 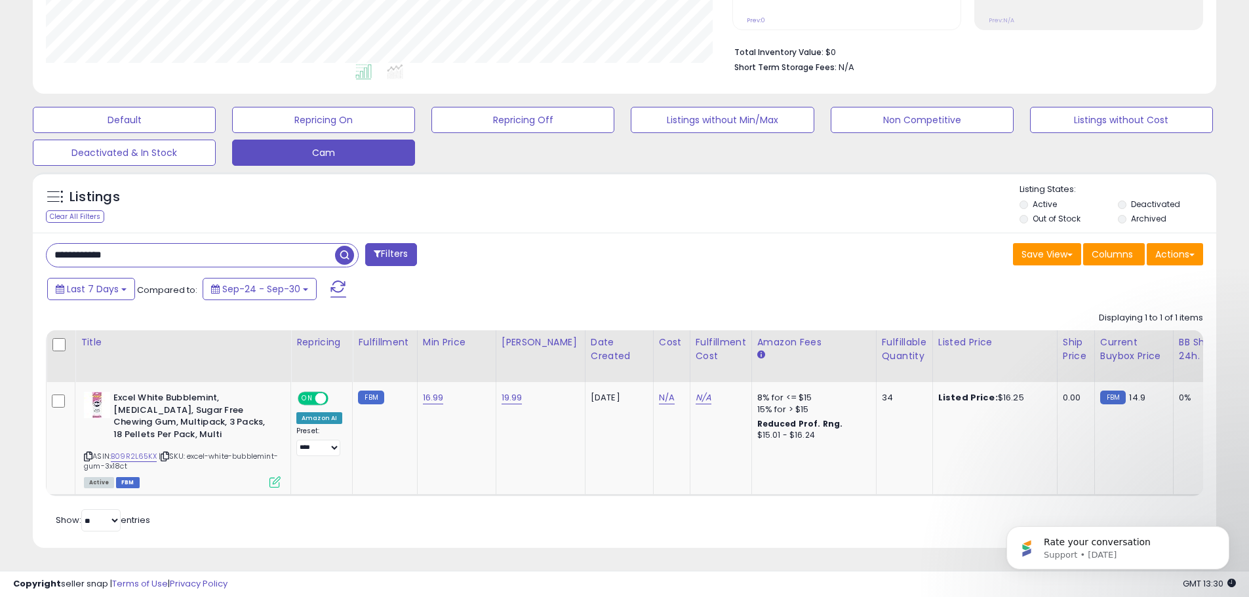 I want to click on button: Default, so click(x=124, y=120).